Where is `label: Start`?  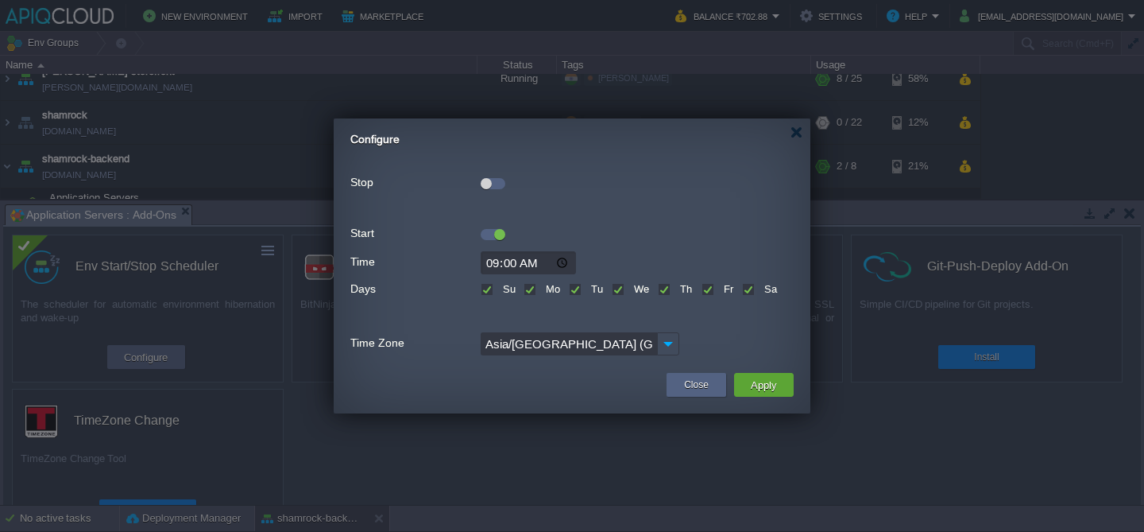 label: Start is located at coordinates (415, 233).